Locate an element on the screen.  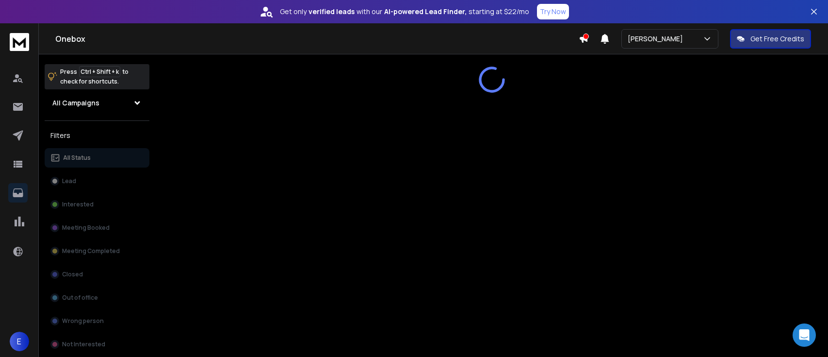
button: E is located at coordinates (19, 341).